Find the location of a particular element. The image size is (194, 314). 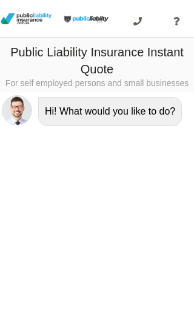

img: Chatbot | PLI is located at coordinates (17, 110).